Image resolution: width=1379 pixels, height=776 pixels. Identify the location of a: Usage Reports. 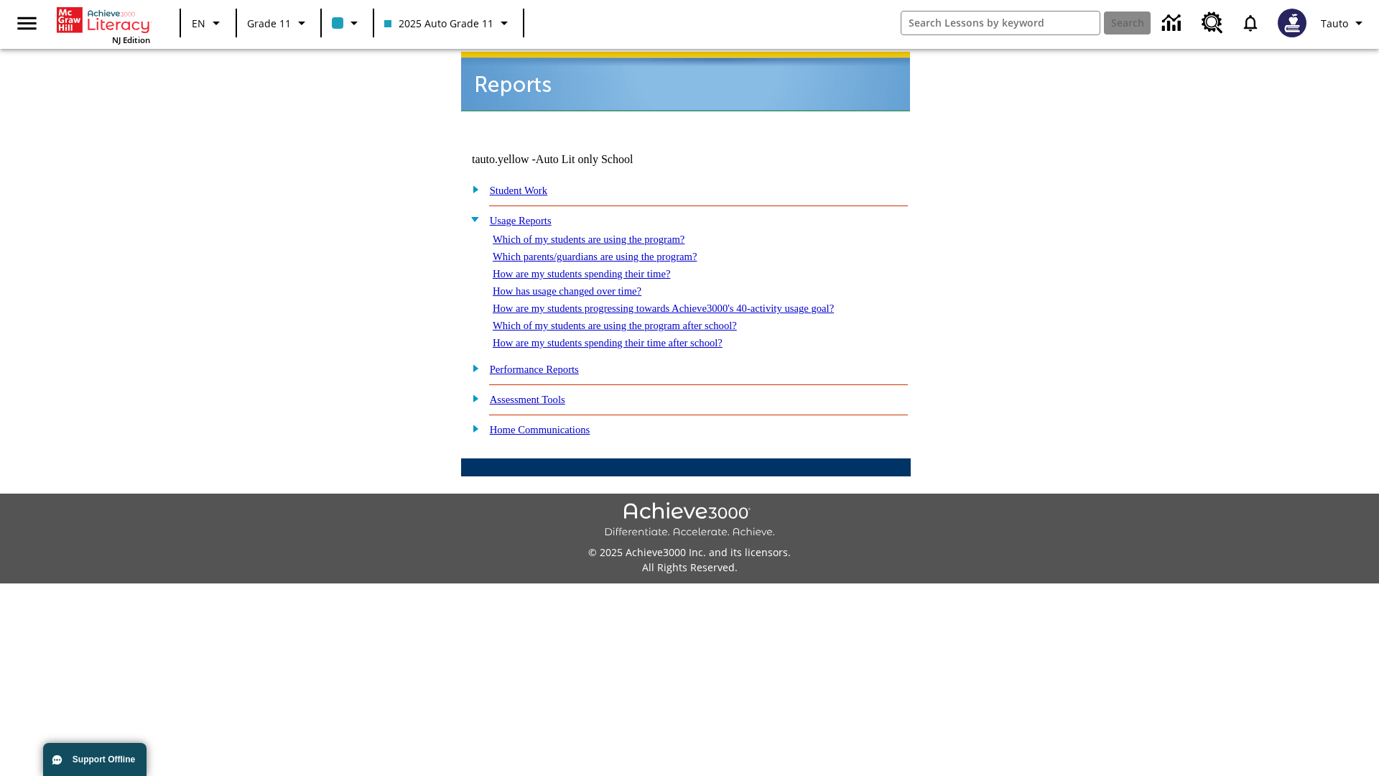
(521, 220).